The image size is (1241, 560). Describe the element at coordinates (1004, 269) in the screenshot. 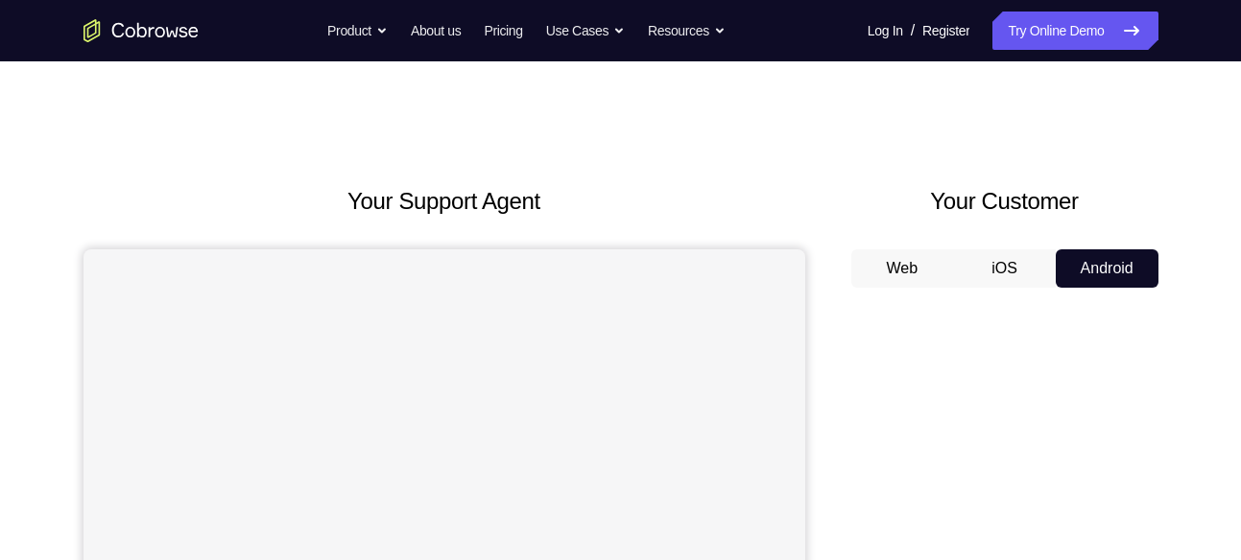

I see `button: iOS` at that location.